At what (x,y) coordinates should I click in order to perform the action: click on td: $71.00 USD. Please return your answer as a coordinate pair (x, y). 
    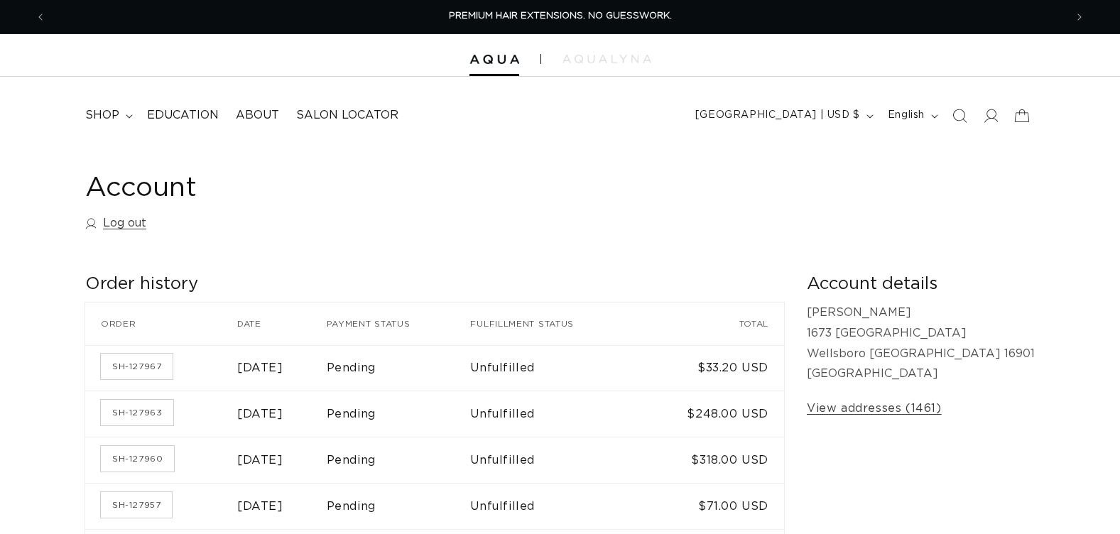
    Looking at the image, I should click on (714, 506).